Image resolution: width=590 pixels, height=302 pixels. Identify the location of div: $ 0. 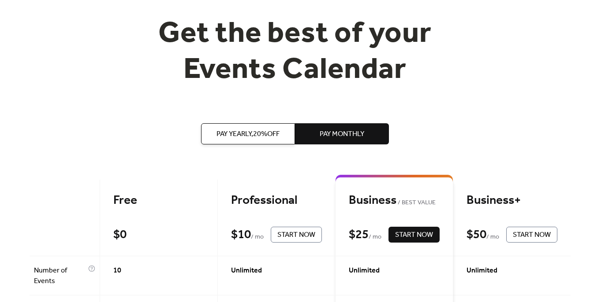
(120, 235).